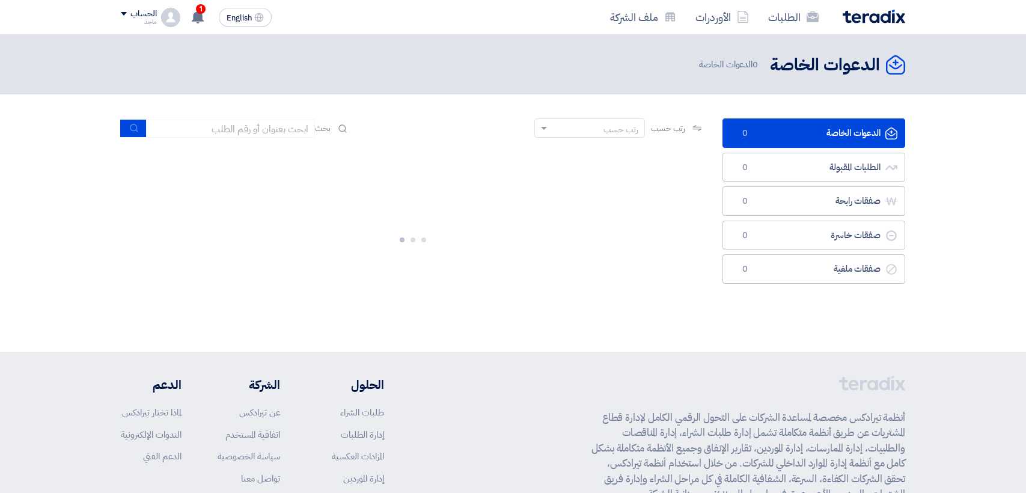  Describe the element at coordinates (252, 434) in the screenshot. I see `a: اتفاقية المستخدم` at that location.